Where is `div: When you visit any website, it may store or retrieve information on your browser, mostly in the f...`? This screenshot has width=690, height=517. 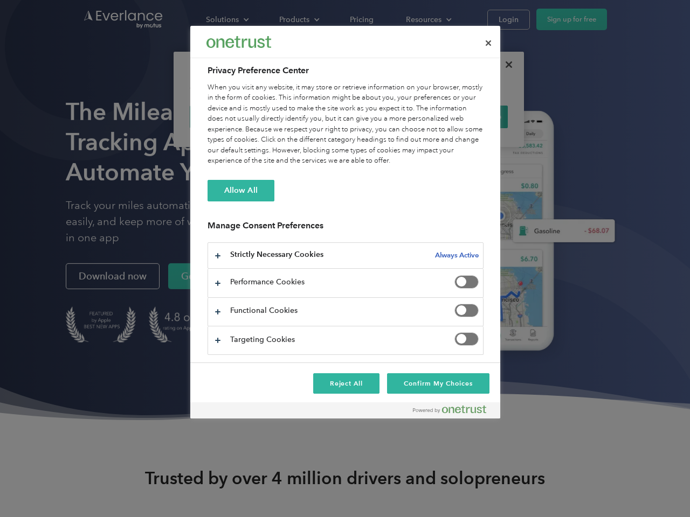
div: When you visit any website, it may store or retrieve information on your browser, mostly in the f... is located at coordinates (345, 124).